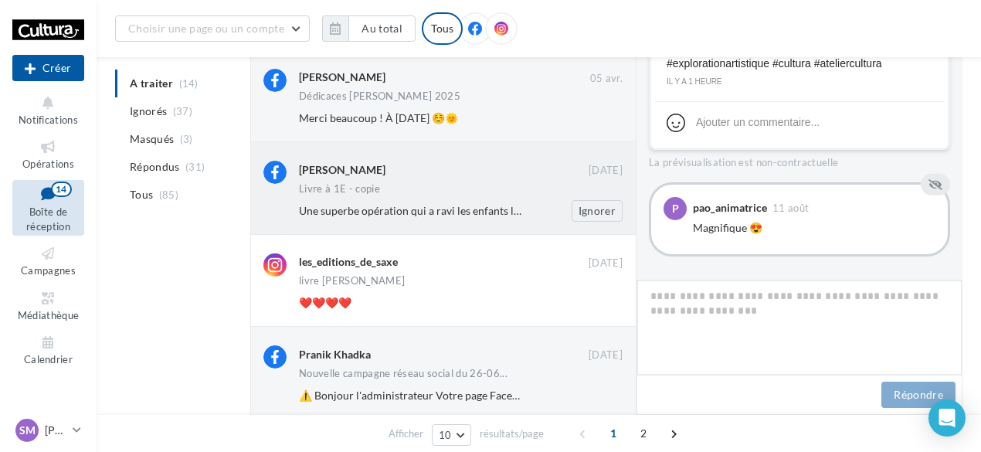 Image resolution: width=981 pixels, height=452 pixels. Describe the element at coordinates (148, 111) in the screenshot. I see `span: Ignorés` at that location.